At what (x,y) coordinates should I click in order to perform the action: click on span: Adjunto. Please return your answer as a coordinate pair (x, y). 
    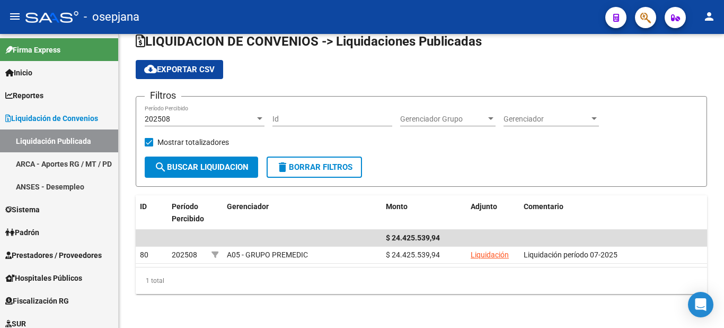
    Looking at the image, I should click on (484, 206).